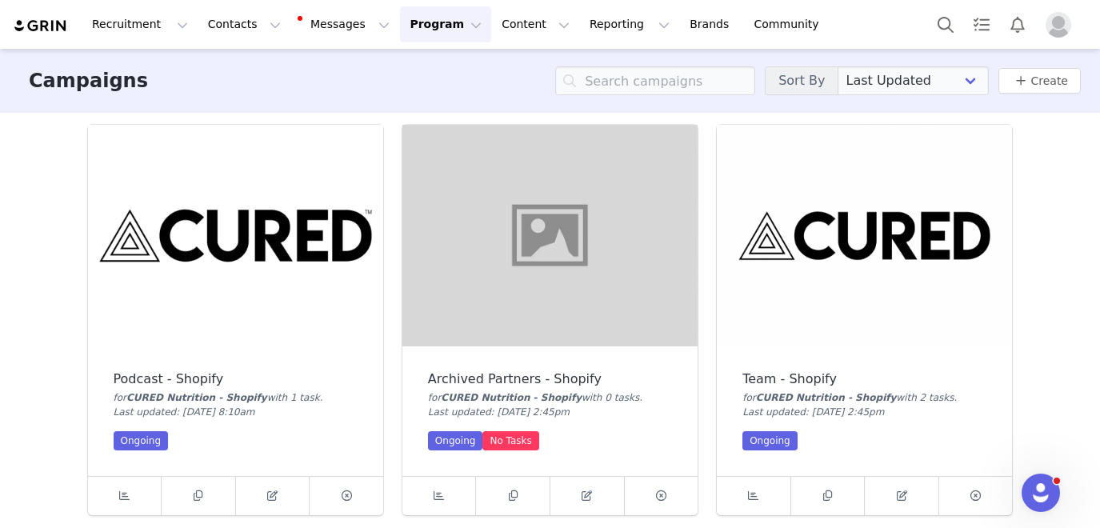 This screenshot has height=528, width=1100. Describe the element at coordinates (235, 398) in the screenshot. I see `div: for with 1 task .` at that location.